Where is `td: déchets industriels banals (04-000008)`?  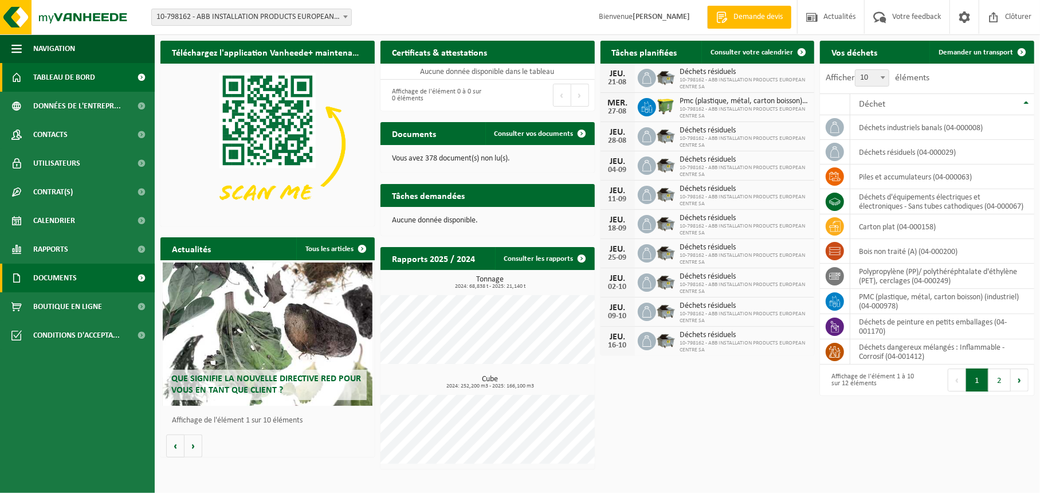 td: déchets industriels banals (04-000008) is located at coordinates (942, 127).